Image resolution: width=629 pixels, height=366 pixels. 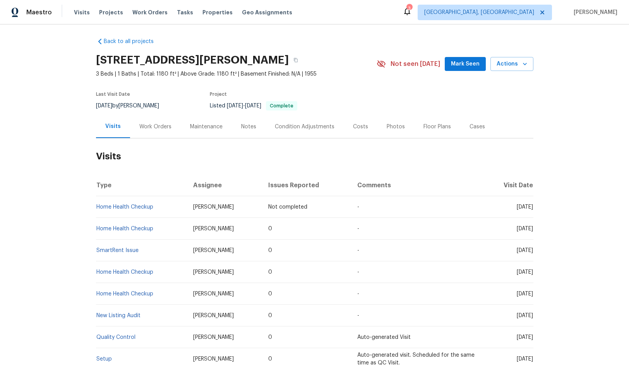 What do you see at coordinates (39, 12) in the screenshot?
I see `span: Maestro` at bounding box center [39, 12].